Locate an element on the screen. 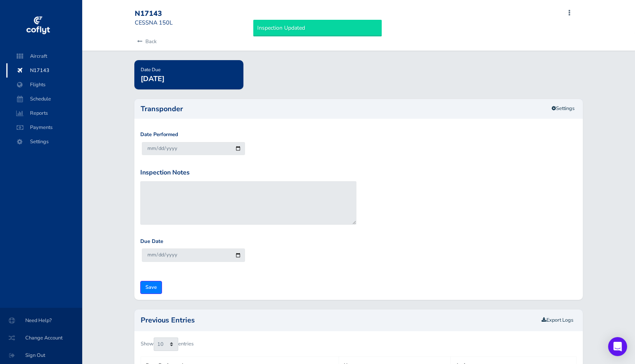  span: Change Account is located at coordinates (41, 338).